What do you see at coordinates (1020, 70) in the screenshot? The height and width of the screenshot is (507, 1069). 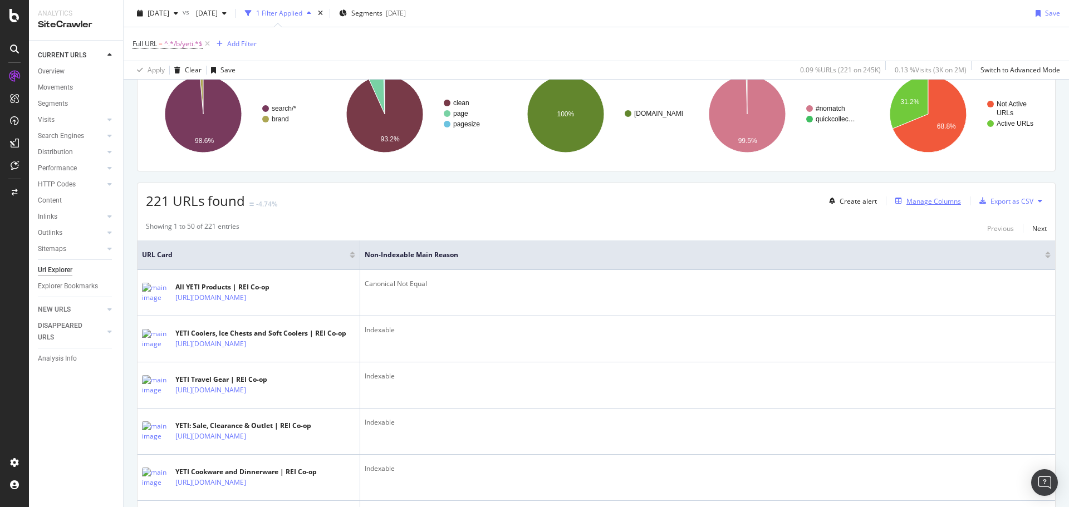 I see `div: Switch to Advanced Mode` at bounding box center [1020, 70].